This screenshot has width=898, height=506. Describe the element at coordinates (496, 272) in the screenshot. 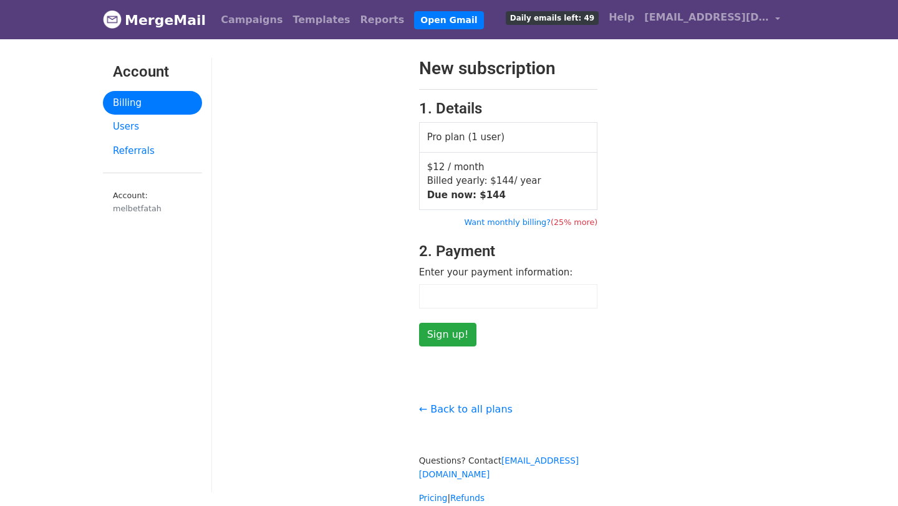

I see `label: Enter your payment information:` at that location.